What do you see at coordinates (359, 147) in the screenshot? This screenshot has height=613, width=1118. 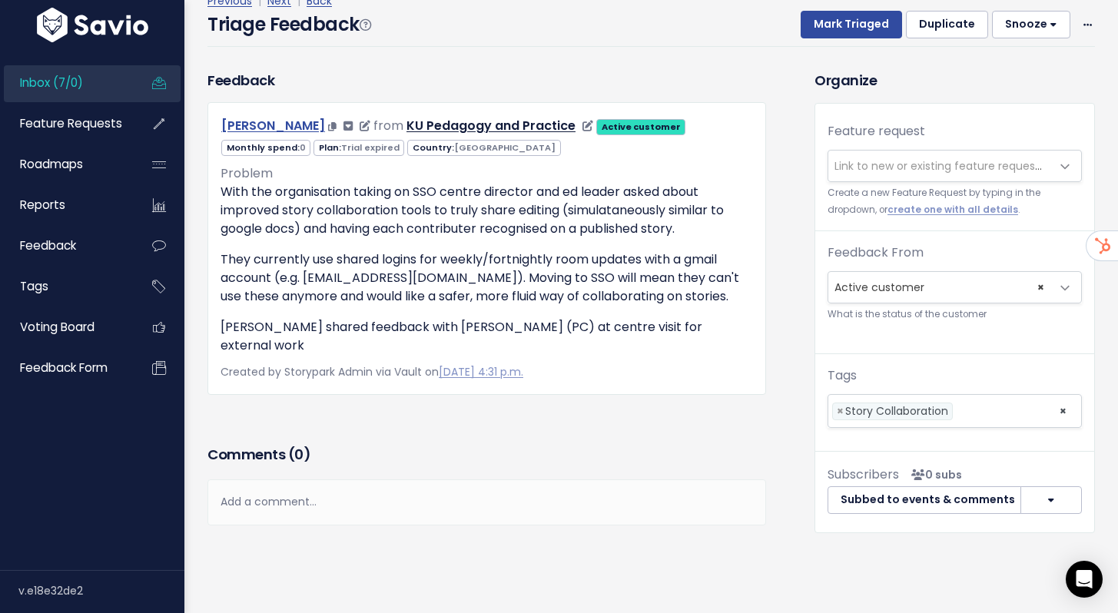 I see `span: Plan:` at bounding box center [359, 147].